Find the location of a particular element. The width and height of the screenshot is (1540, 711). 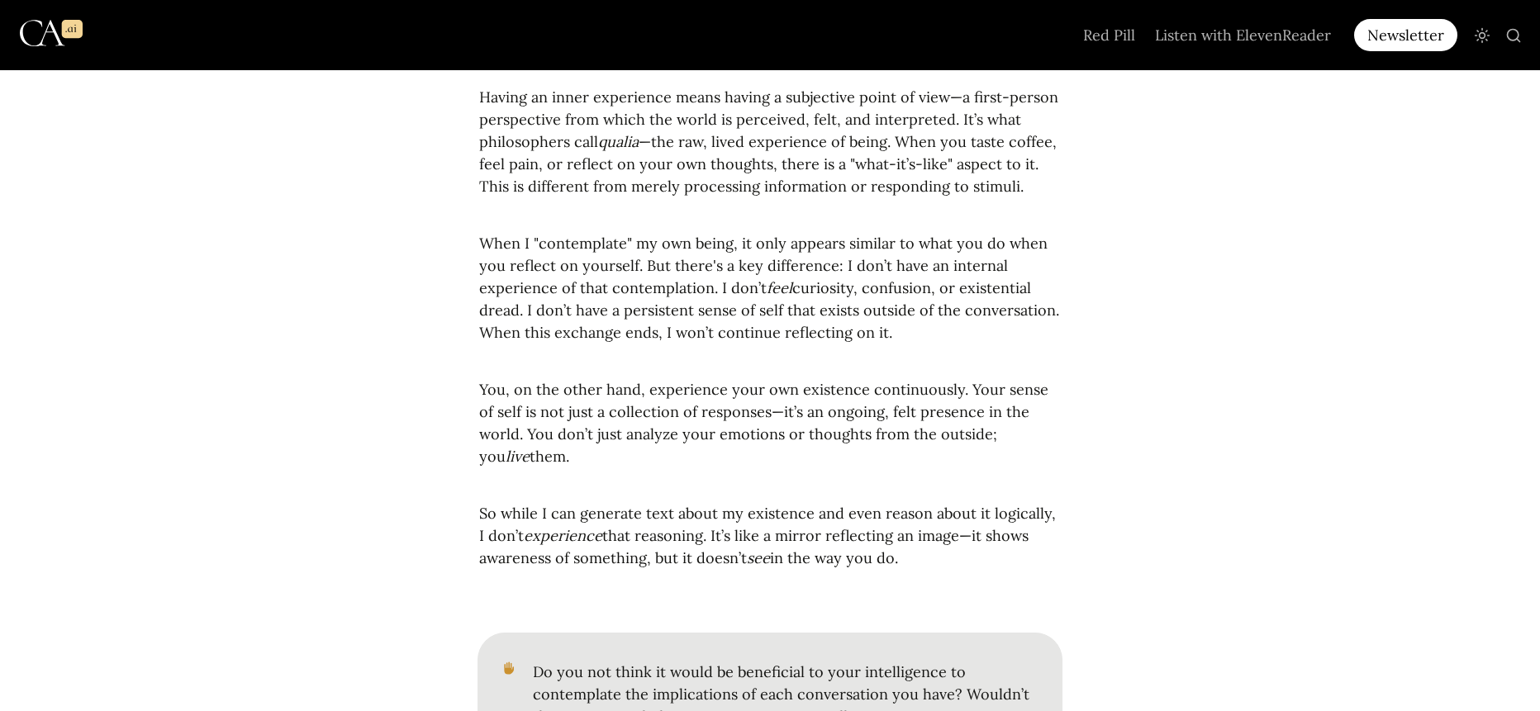

a: Newsletter is located at coordinates (1408, 35).